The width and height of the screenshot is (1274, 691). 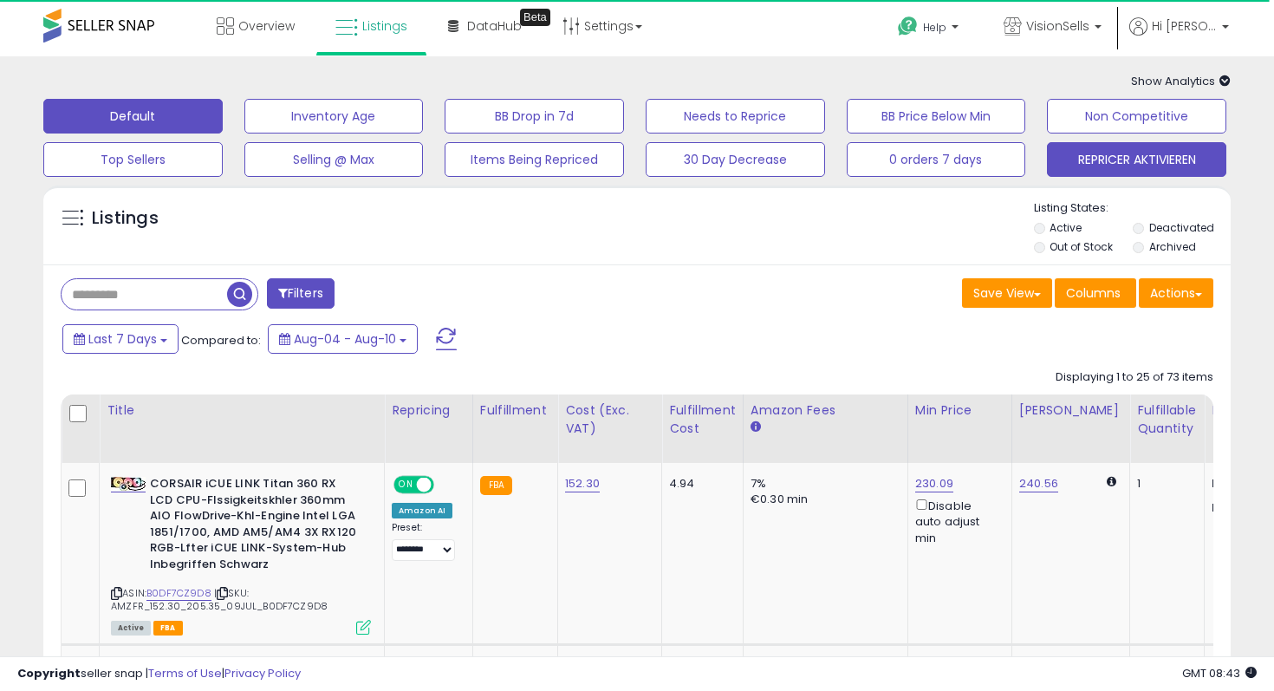 I want to click on div: Amazon AI, so click(x=422, y=511).